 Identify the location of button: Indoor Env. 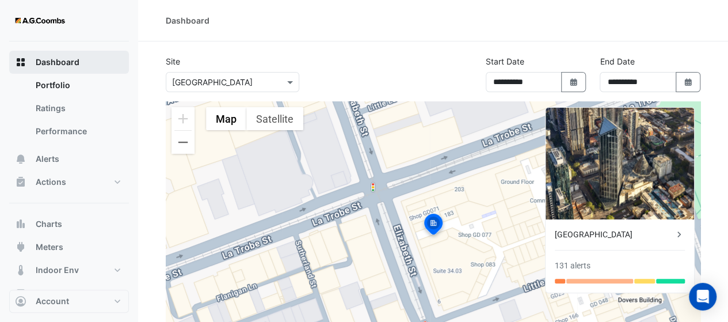
(69, 270).